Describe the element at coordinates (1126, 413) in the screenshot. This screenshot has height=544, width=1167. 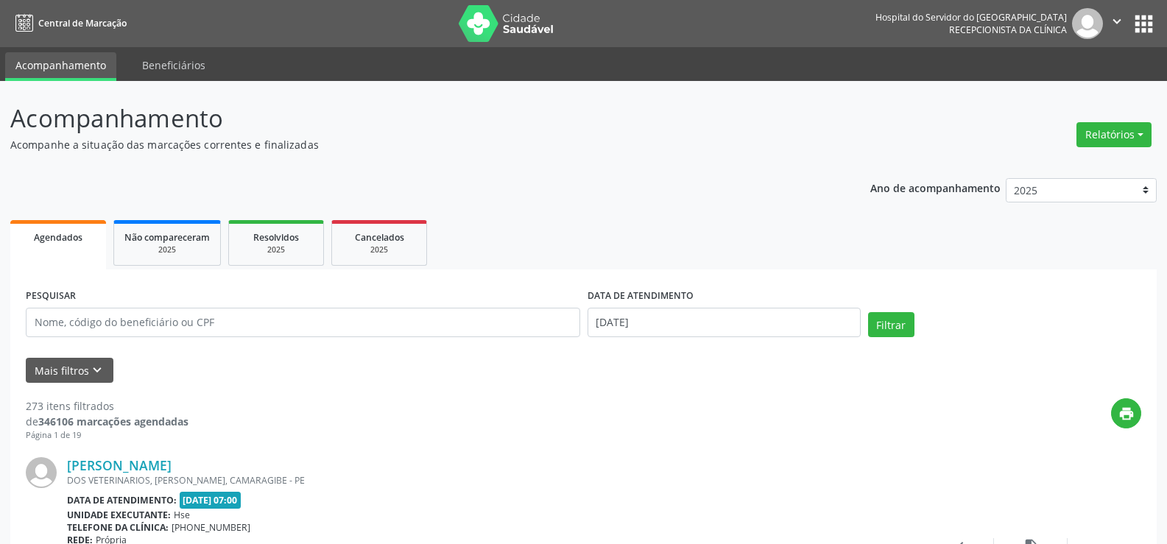
I see `button: print` at that location.